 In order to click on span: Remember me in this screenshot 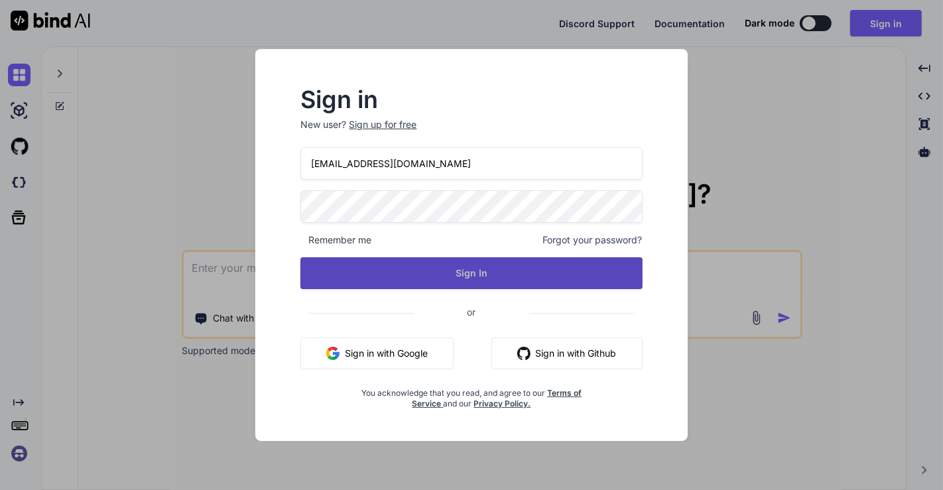, I will do `click(336, 240)`.